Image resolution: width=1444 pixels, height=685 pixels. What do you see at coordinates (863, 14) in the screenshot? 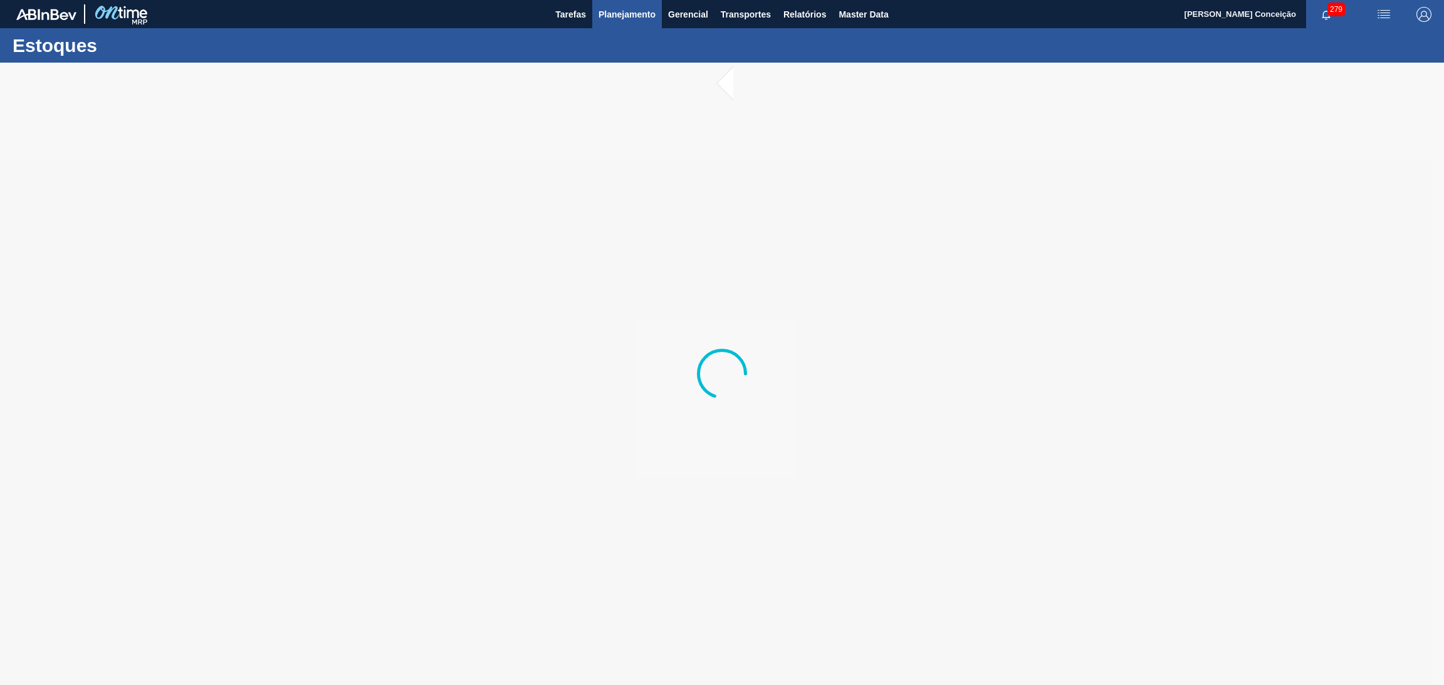
I see `span: Master Data` at bounding box center [863, 14].